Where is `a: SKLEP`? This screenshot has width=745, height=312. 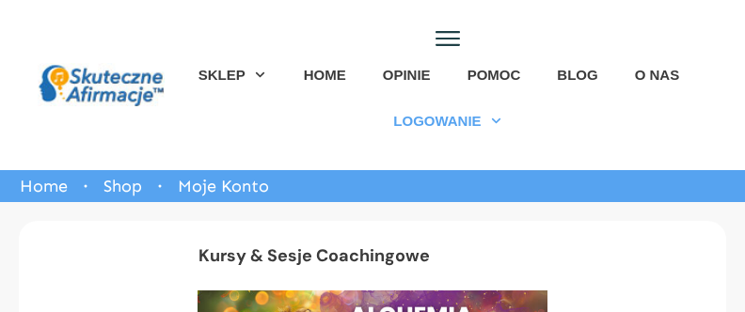 a: SKLEP is located at coordinates (232, 74).